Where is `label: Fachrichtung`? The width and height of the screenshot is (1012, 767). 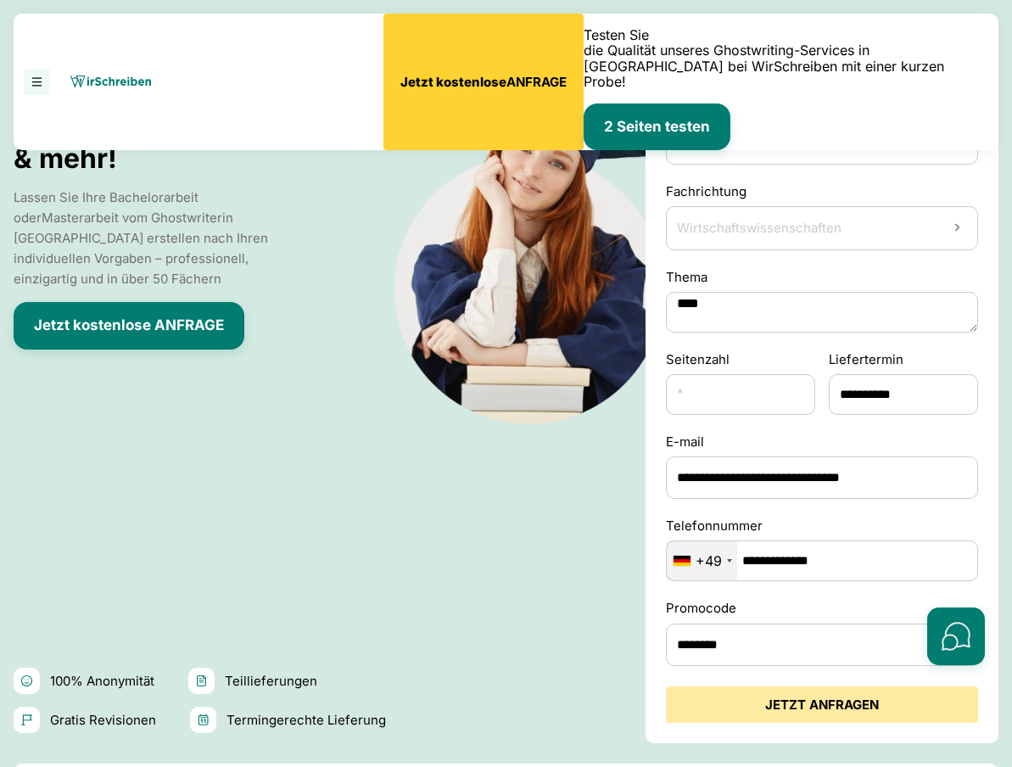 label: Fachrichtung is located at coordinates (706, 192).